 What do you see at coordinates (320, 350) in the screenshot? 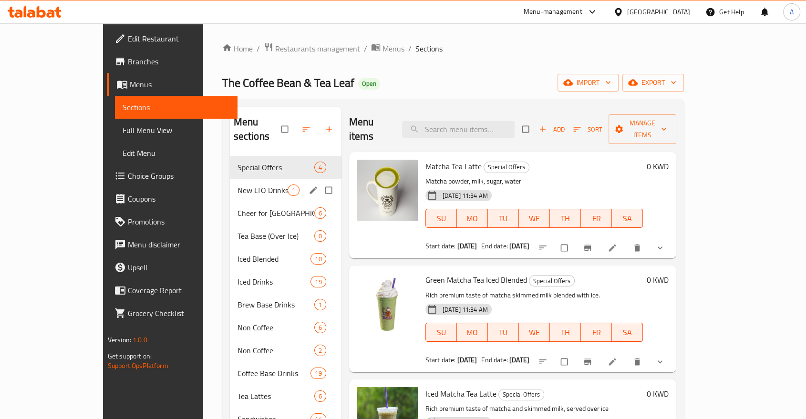
I see `span: 2` at bounding box center [320, 350].